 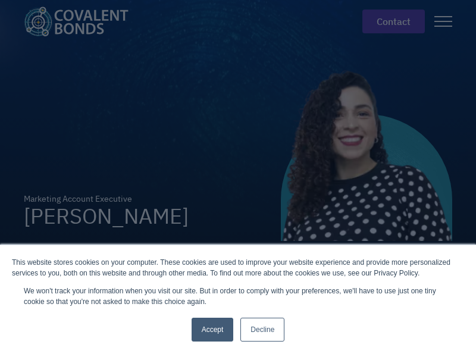 I want to click on div: This website stores cookies on your computer. These cookies are used to improve your website expe..., so click(x=238, y=268).